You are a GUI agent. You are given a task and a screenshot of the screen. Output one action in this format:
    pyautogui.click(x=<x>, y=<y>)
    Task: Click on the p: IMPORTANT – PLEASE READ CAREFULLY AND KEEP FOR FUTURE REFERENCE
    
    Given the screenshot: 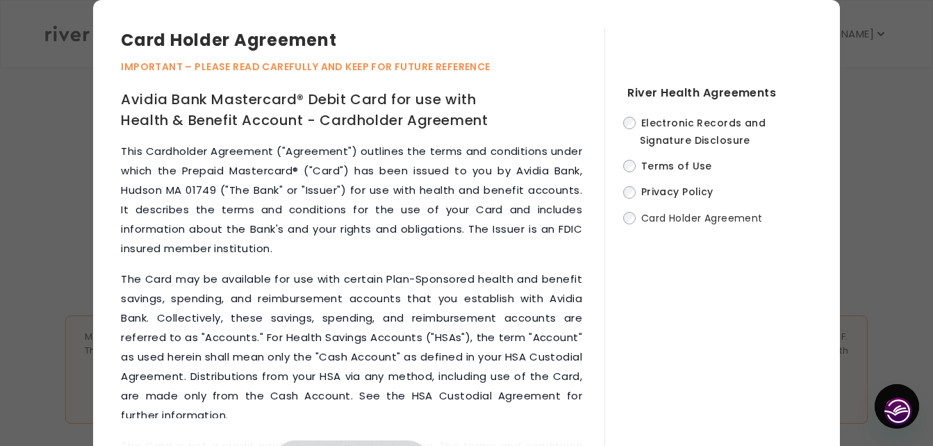 What is the action you would take?
    pyautogui.click(x=363, y=67)
    